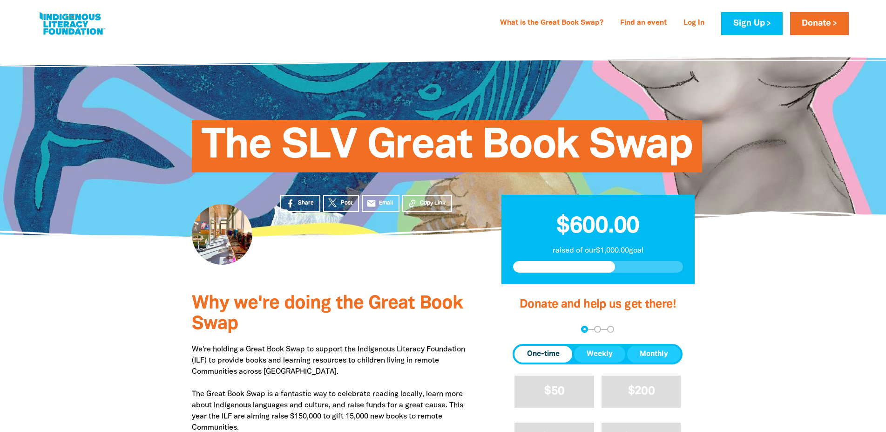  I want to click on p: raised of our $1,000.00 goal, so click(598, 250).